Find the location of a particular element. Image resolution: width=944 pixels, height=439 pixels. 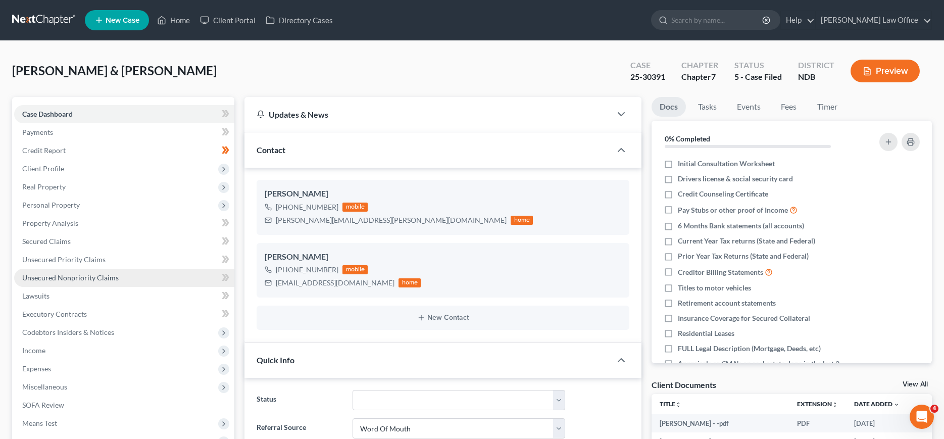

a: Case Dashboard is located at coordinates (124, 114).